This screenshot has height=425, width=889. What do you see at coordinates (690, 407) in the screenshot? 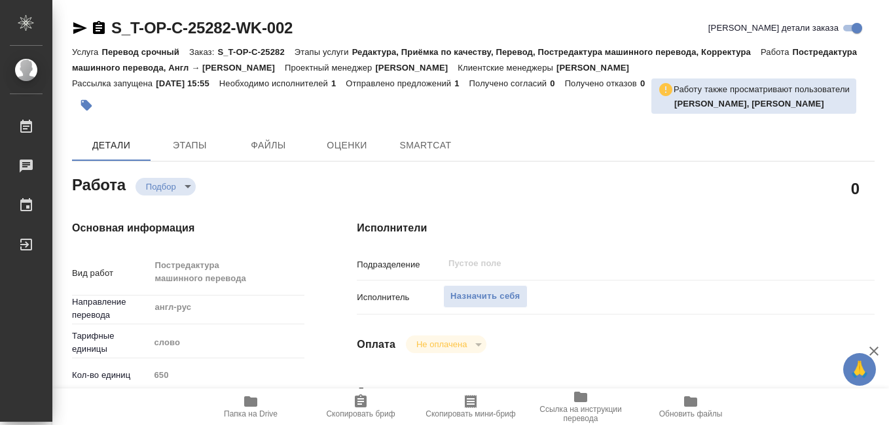
I see `button: Обновить файлы` at bounding box center [690, 407].